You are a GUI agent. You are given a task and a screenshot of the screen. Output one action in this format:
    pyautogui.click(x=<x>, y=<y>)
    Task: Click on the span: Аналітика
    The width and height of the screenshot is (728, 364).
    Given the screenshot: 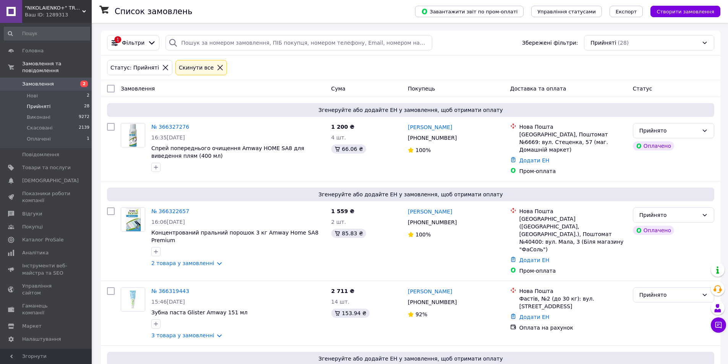 What is the action you would take?
    pyautogui.click(x=35, y=253)
    